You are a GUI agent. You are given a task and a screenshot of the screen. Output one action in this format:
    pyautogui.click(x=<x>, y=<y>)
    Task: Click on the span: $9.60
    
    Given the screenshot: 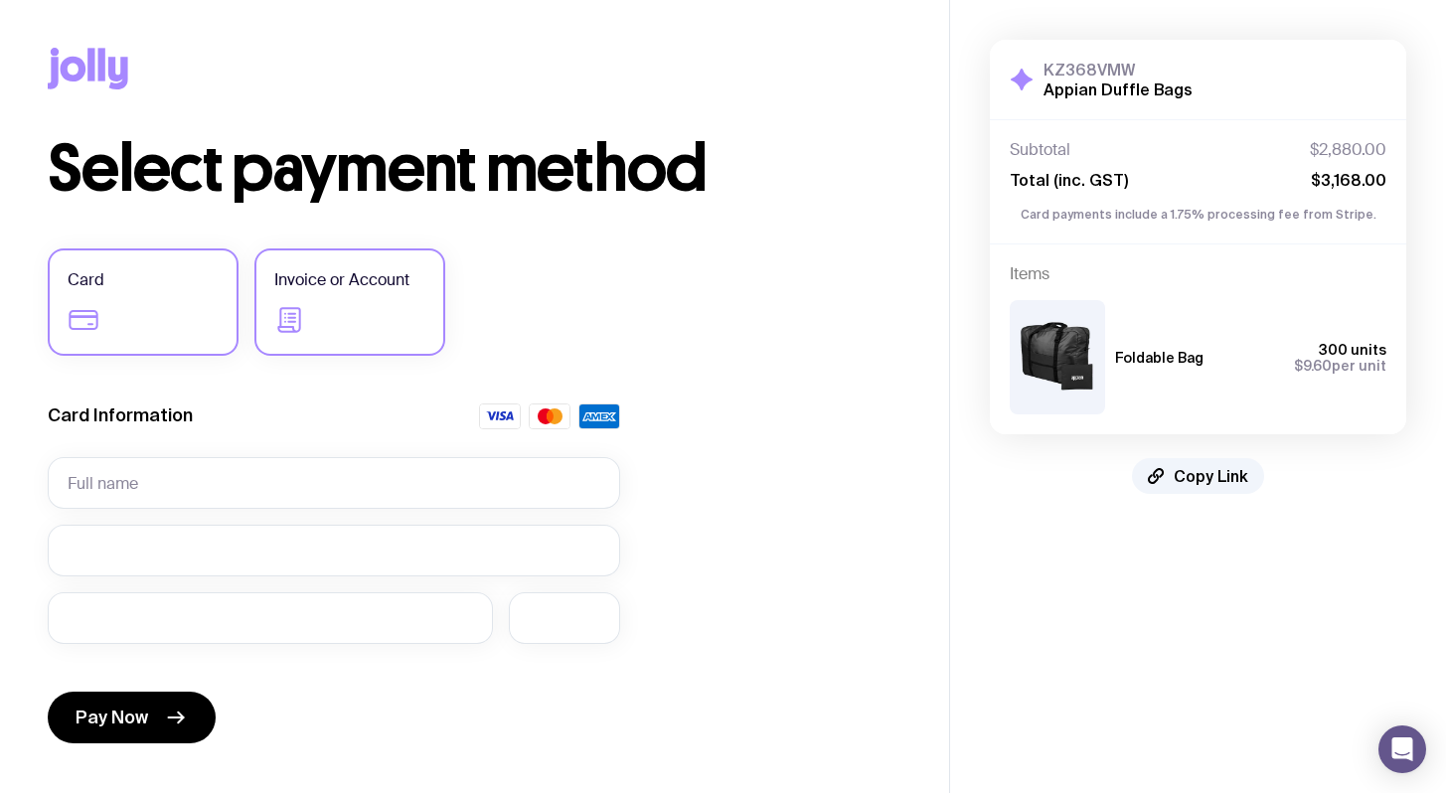 What is the action you would take?
    pyautogui.click(x=1313, y=366)
    